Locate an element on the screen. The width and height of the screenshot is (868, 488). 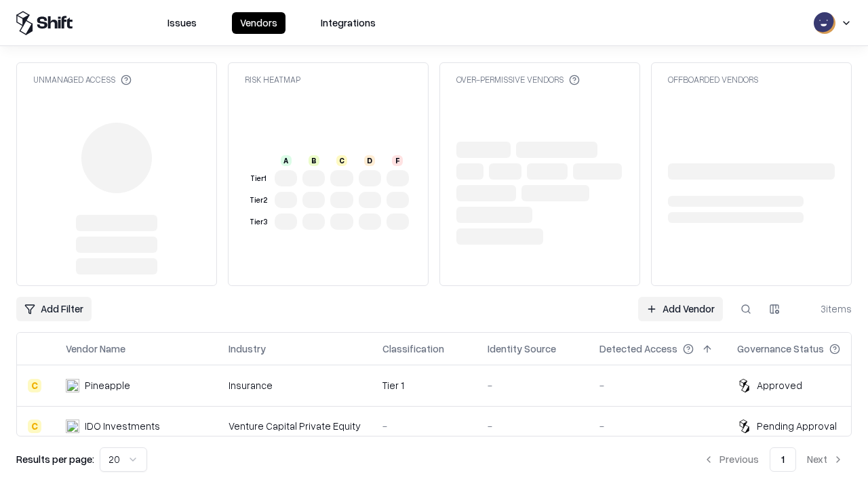
div: Vendor Name is located at coordinates (96, 349).